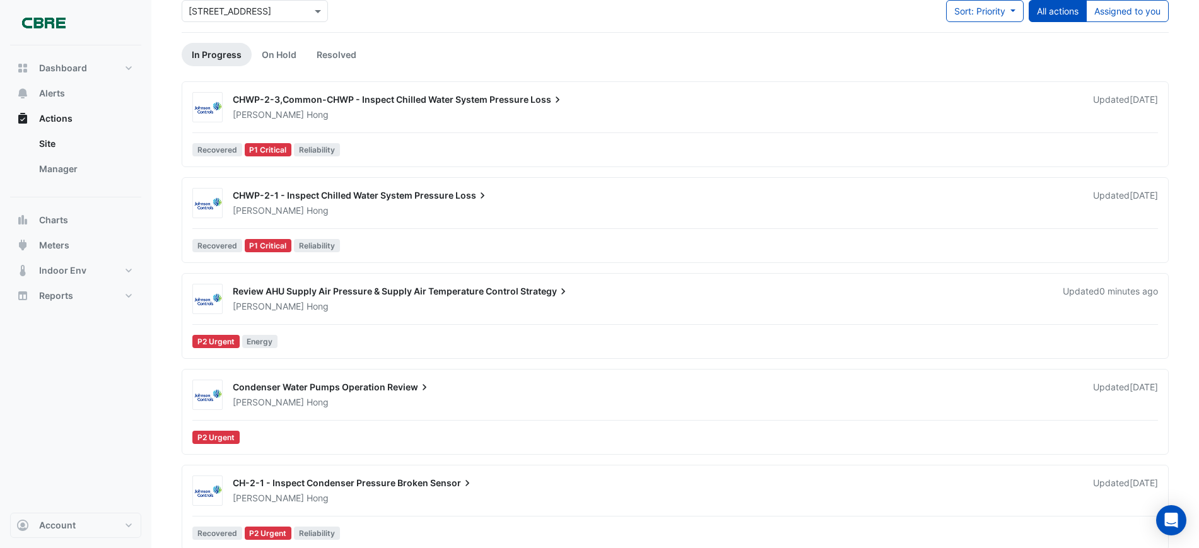 Image resolution: width=1199 pixels, height=548 pixels. What do you see at coordinates (54, 245) in the screenshot?
I see `span: Meters` at bounding box center [54, 245].